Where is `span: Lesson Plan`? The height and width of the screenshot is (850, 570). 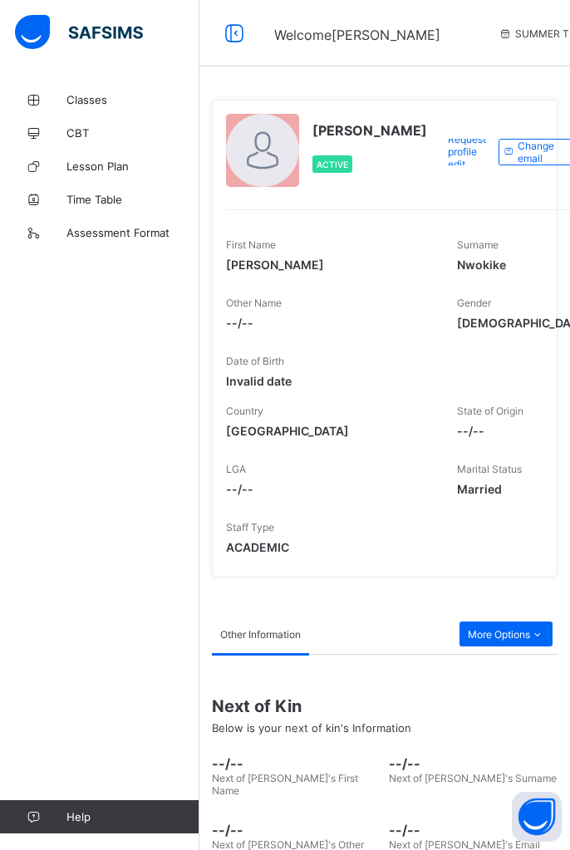 span: Lesson Plan is located at coordinates (133, 166).